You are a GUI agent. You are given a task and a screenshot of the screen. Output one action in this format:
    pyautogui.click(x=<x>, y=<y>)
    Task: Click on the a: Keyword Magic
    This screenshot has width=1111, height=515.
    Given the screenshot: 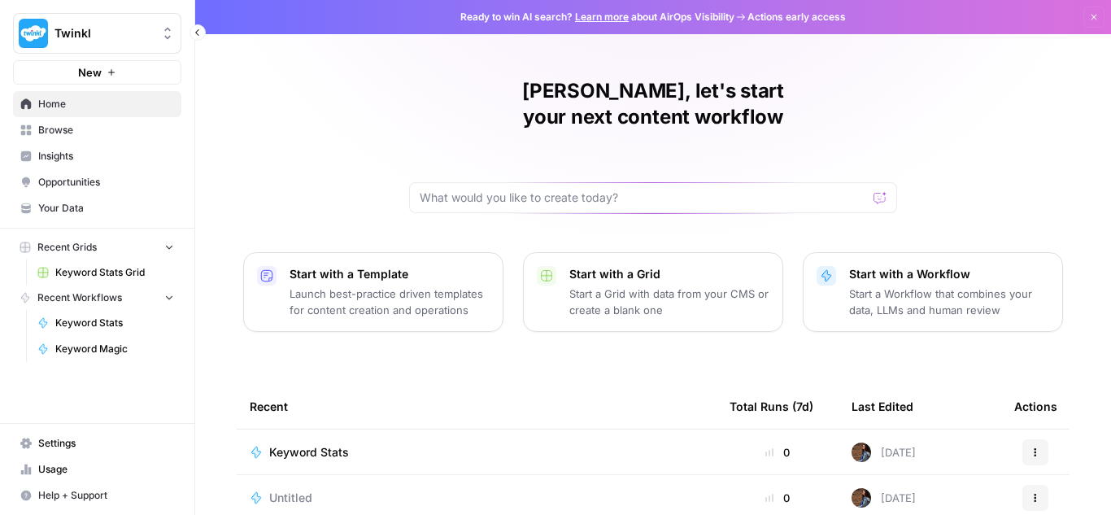 What is the action you would take?
    pyautogui.click(x=106, y=349)
    